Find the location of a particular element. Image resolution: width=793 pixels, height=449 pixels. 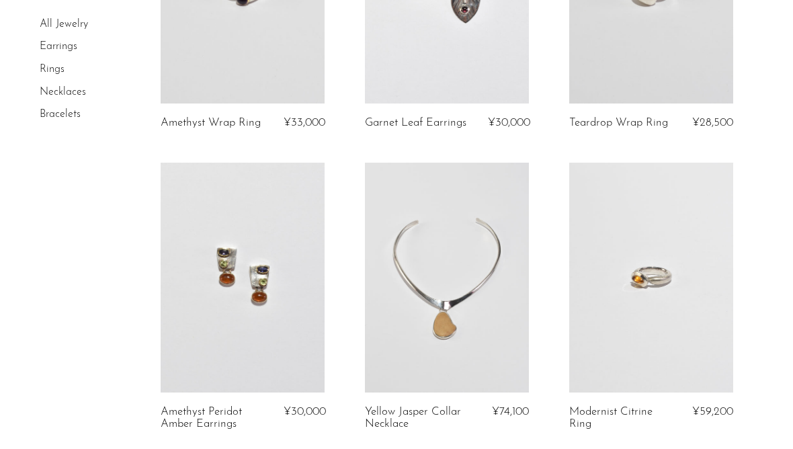

a: Garnet Leaf Earrings is located at coordinates (416, 123).